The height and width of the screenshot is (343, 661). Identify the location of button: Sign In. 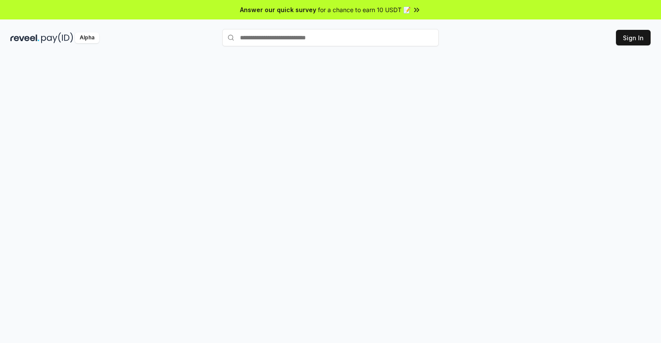
(633, 38).